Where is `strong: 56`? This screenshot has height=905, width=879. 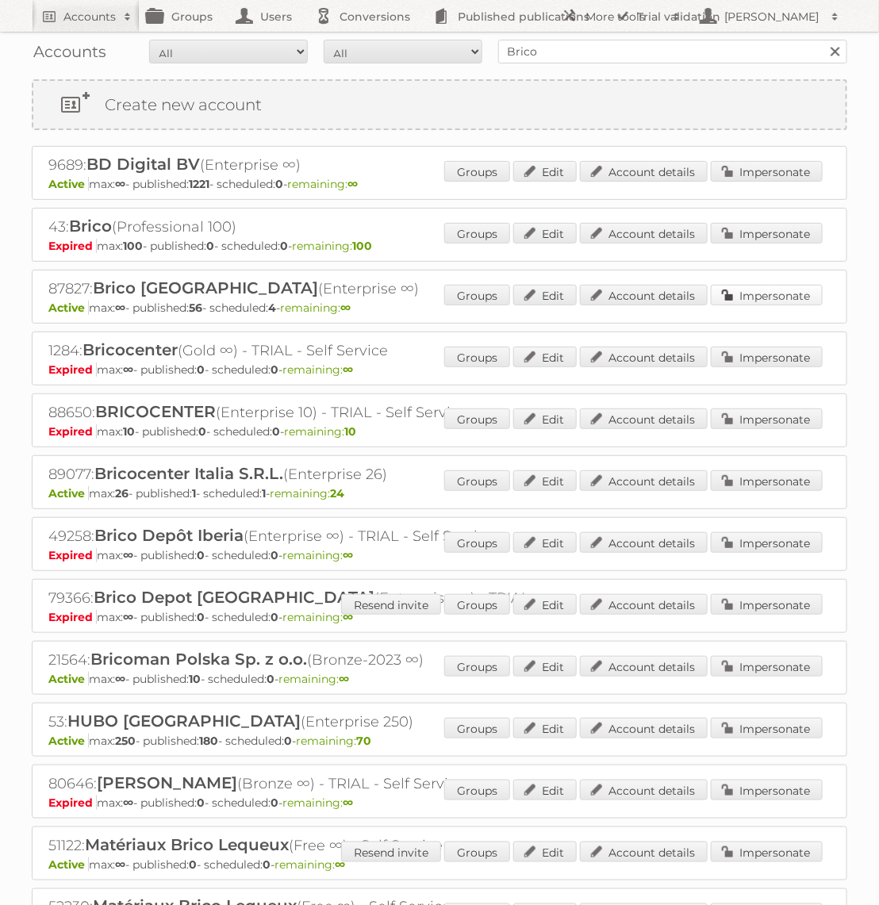 strong: 56 is located at coordinates (195, 308).